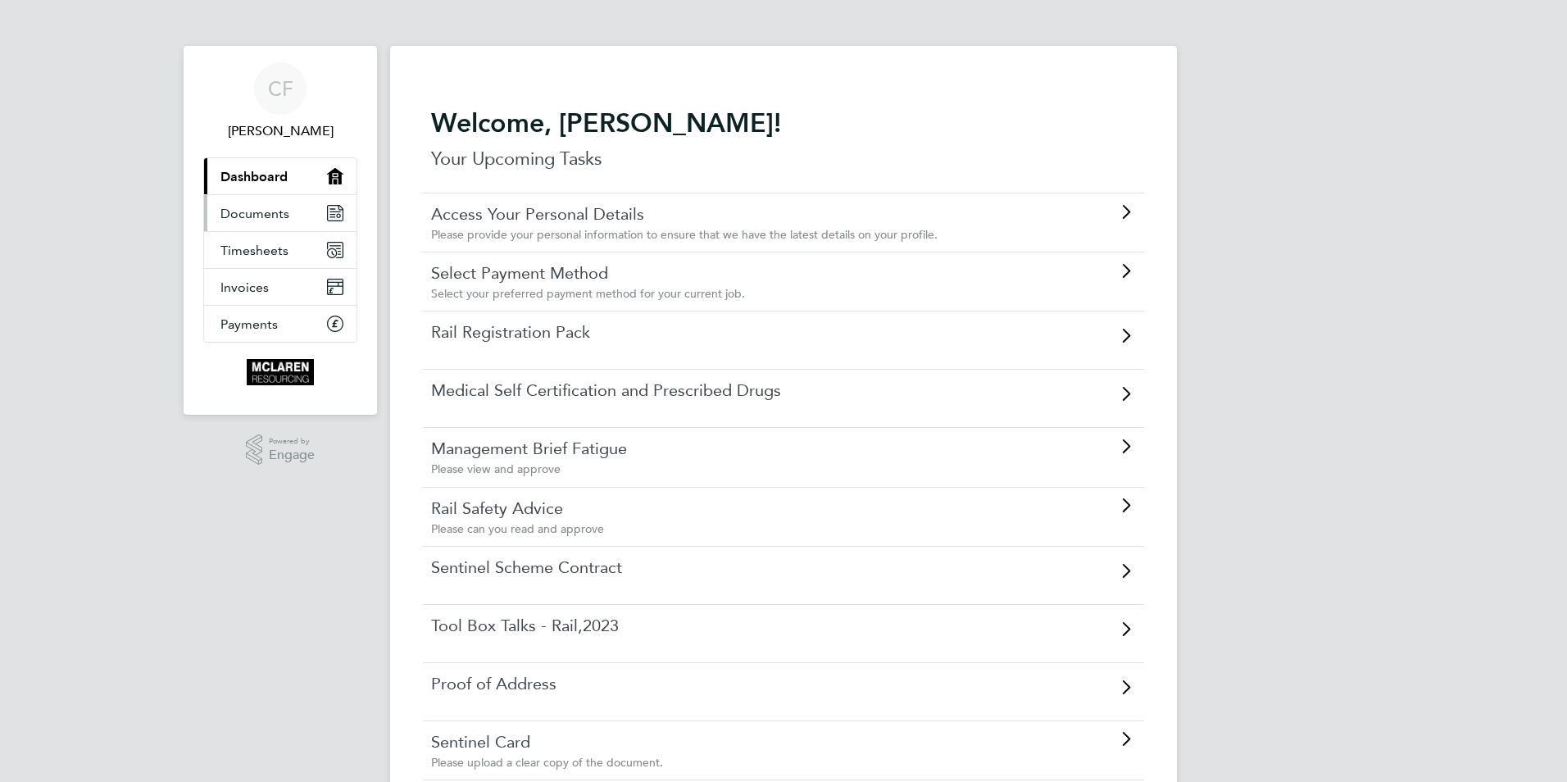 This screenshot has width=1567, height=782. I want to click on a: Tool Box Talks - Rail,2023, so click(737, 625).